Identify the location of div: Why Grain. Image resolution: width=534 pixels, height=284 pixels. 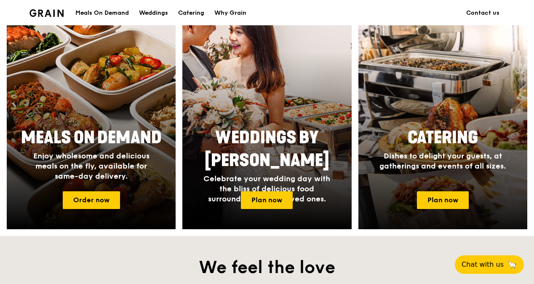
(231, 13).